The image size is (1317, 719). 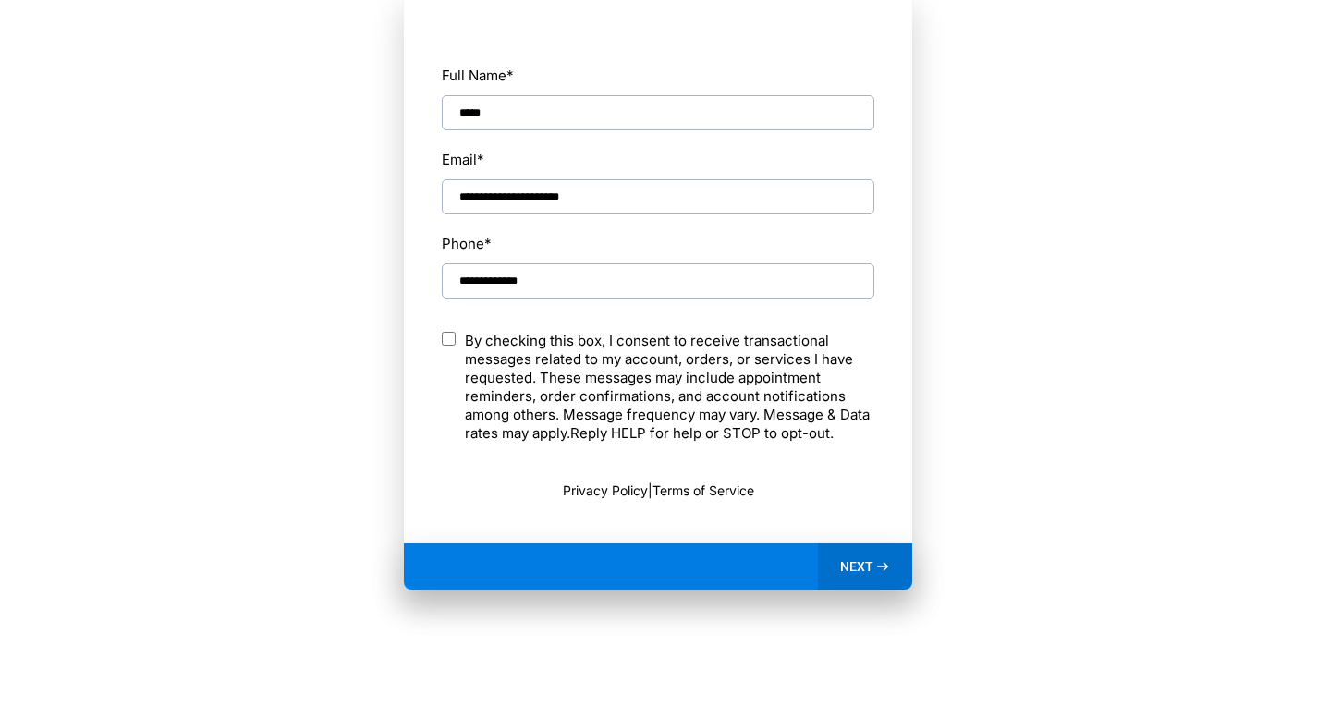 I want to click on label: Full Name, so click(x=658, y=75).